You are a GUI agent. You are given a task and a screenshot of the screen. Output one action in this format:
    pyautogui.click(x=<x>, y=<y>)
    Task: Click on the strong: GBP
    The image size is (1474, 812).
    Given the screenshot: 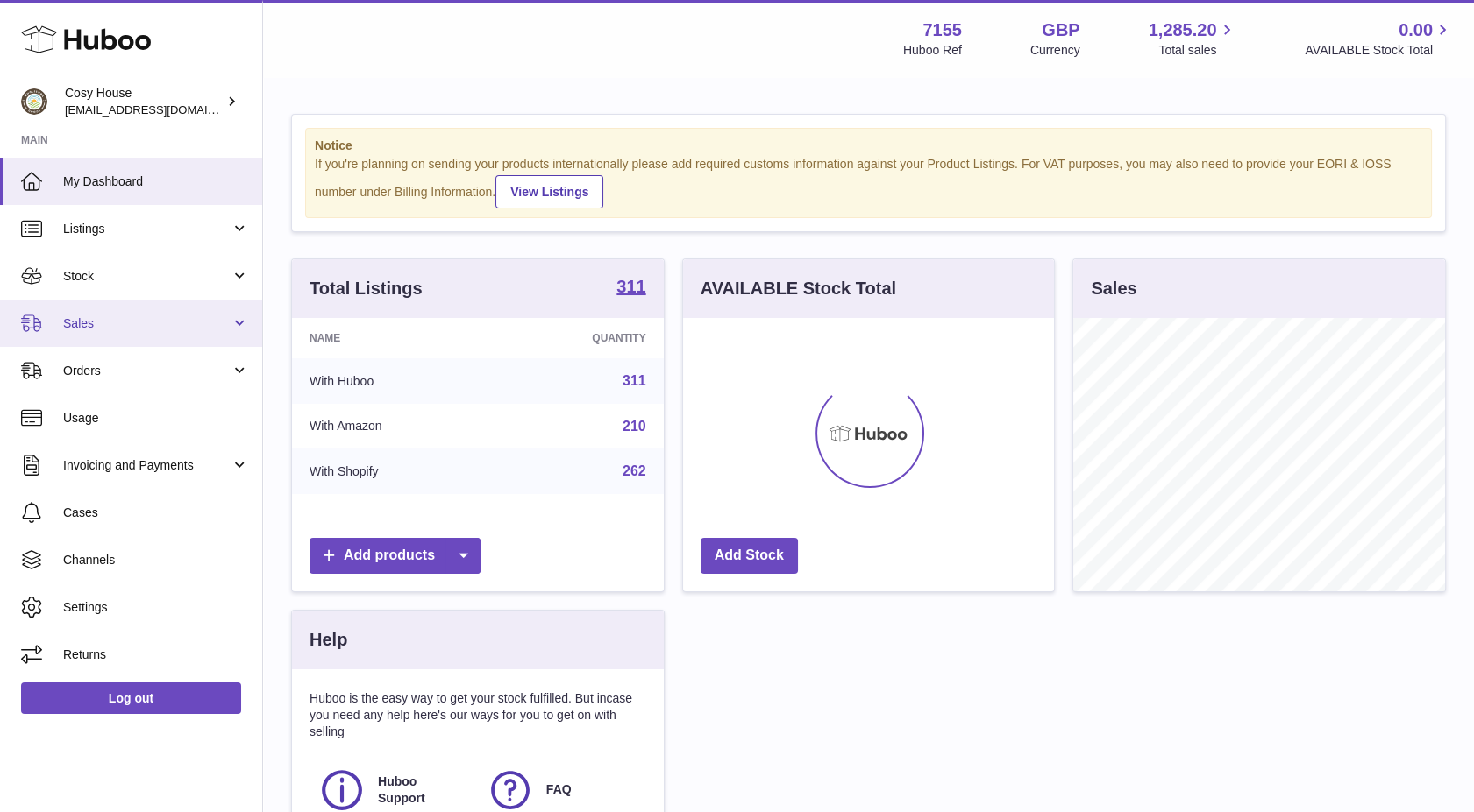 What is the action you would take?
    pyautogui.click(x=1060, y=30)
    